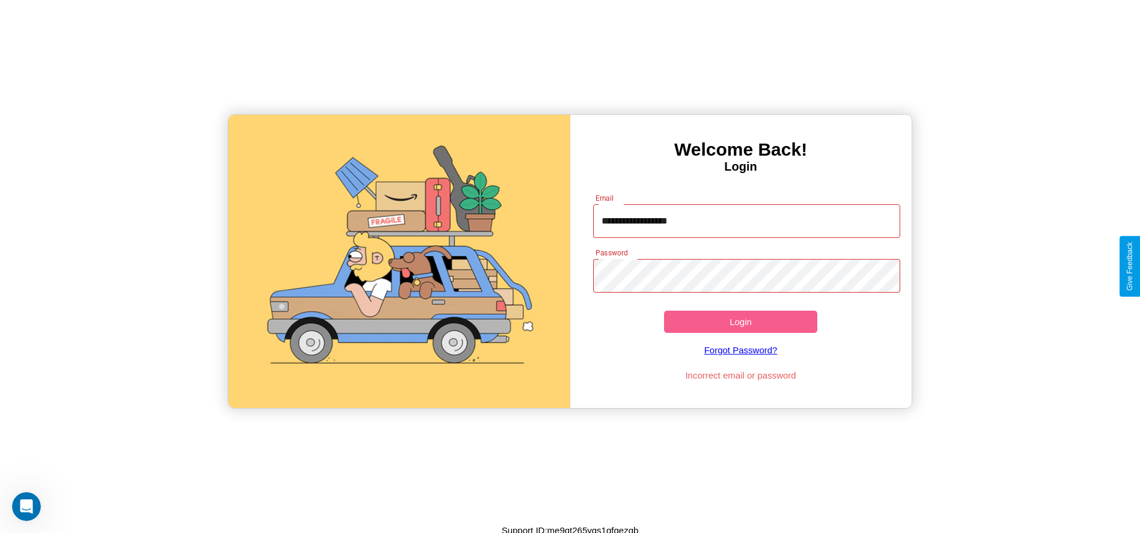 The height and width of the screenshot is (533, 1140). What do you see at coordinates (741, 375) in the screenshot?
I see `p: Incorrect email or password` at bounding box center [741, 375].